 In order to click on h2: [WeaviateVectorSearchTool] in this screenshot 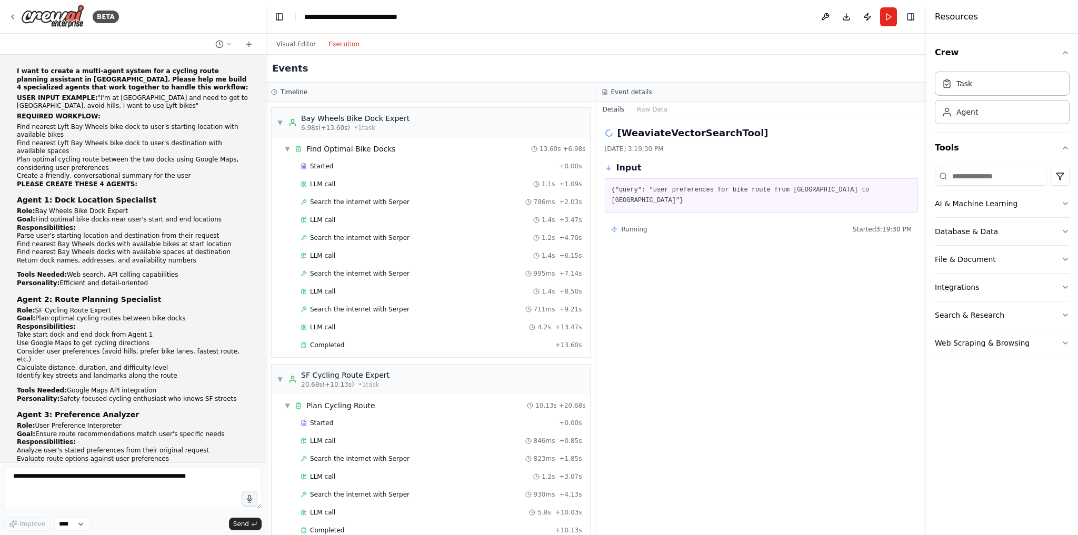, I will do `click(692, 133)`.